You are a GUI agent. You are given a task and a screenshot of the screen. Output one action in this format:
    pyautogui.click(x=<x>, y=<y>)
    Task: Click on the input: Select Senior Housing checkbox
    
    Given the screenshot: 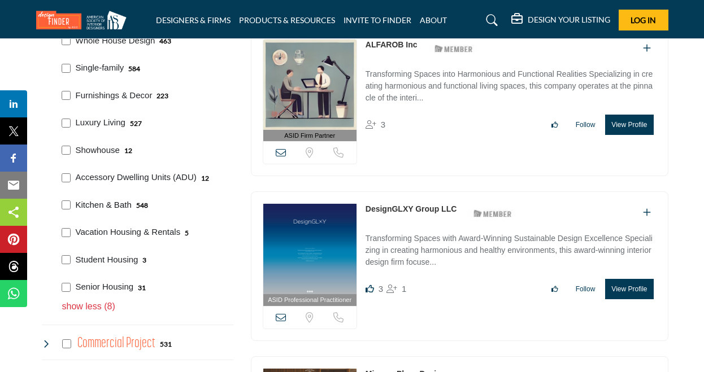 What is the action you would take?
    pyautogui.click(x=66, y=288)
    